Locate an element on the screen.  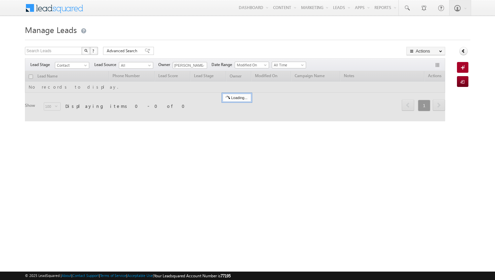
span: Contact is located at coordinates (71, 65).